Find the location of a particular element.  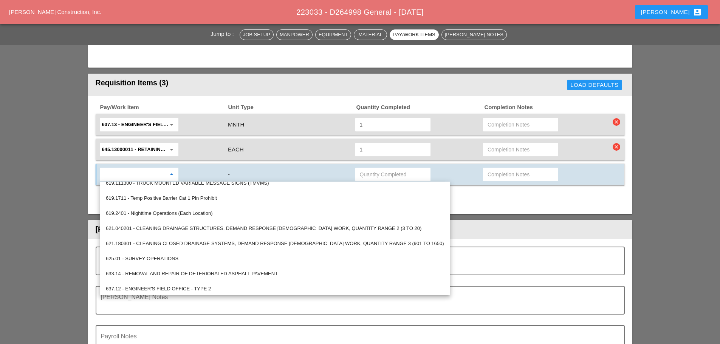

span: EACH is located at coordinates (236, 149).